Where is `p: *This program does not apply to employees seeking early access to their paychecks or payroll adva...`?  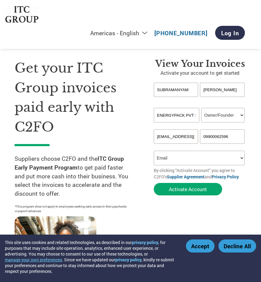
p: *This program does not apply to employees seeking early access to their paychecks or payroll adva... is located at coordinates (72, 209).